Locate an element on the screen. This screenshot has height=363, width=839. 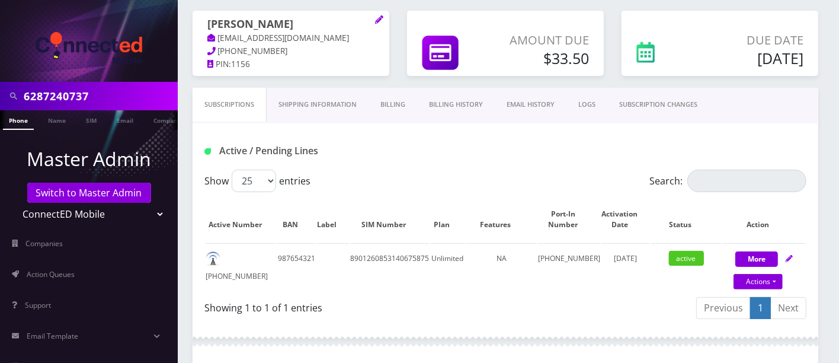
a: EMAIL HISTORY is located at coordinates (530, 104).